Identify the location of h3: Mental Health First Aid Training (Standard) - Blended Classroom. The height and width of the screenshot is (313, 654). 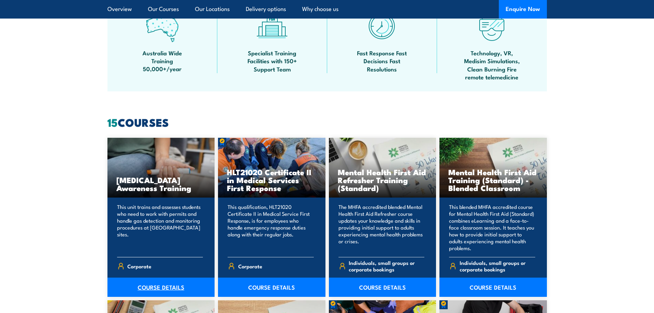
(493, 180).